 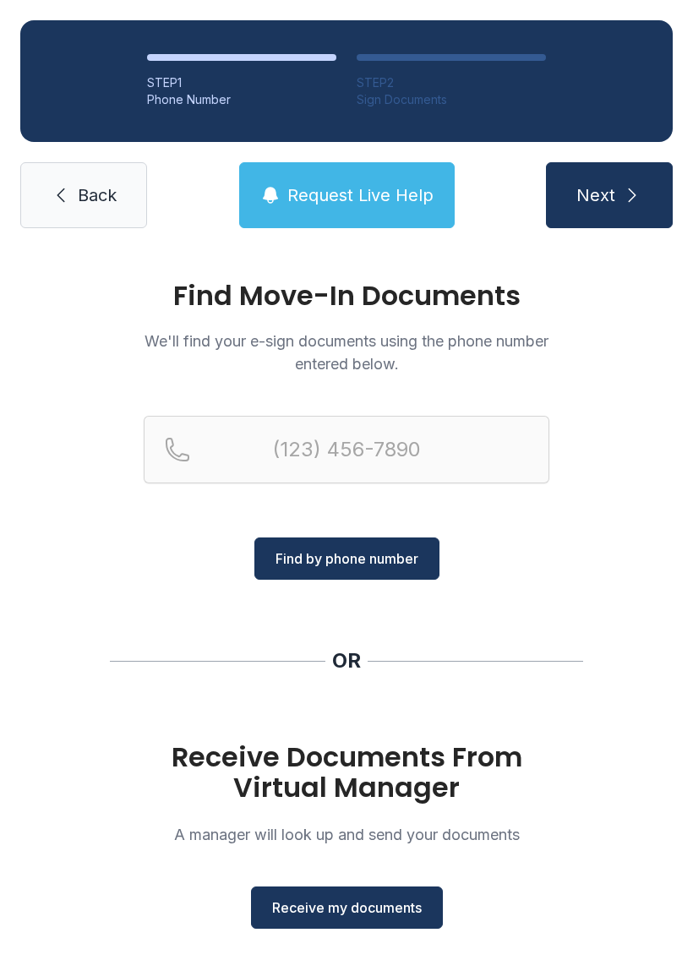 What do you see at coordinates (242, 100) in the screenshot?
I see `div: Phone Number` at bounding box center [242, 100].